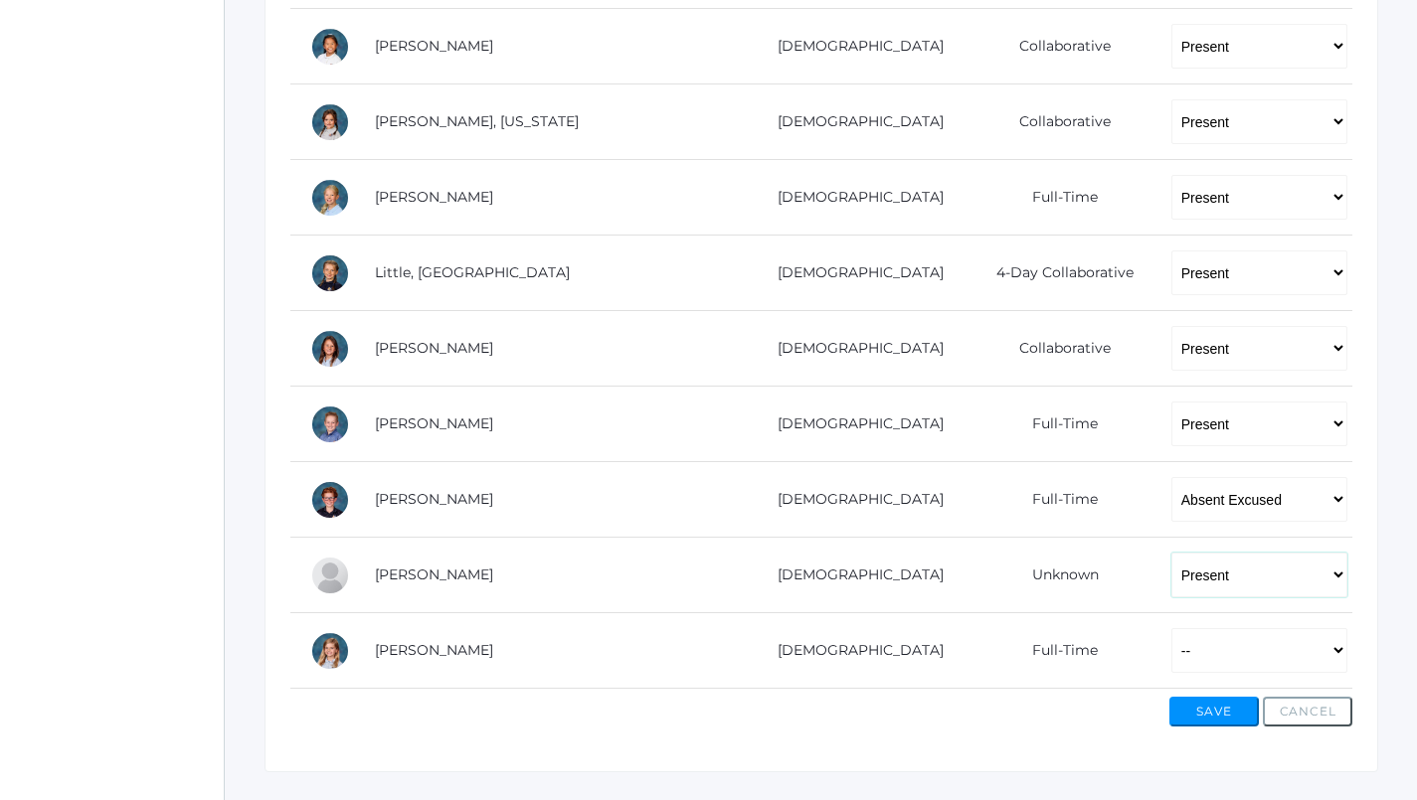 This screenshot has height=800, width=1417. What do you see at coordinates (330, 198) in the screenshot?
I see `div: Chloe Lewis` at bounding box center [330, 198].